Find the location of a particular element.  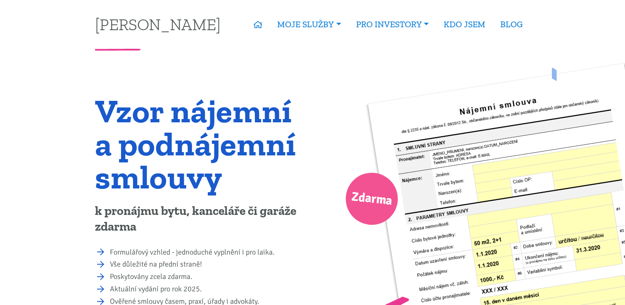

span: Zdarma is located at coordinates (372, 199).